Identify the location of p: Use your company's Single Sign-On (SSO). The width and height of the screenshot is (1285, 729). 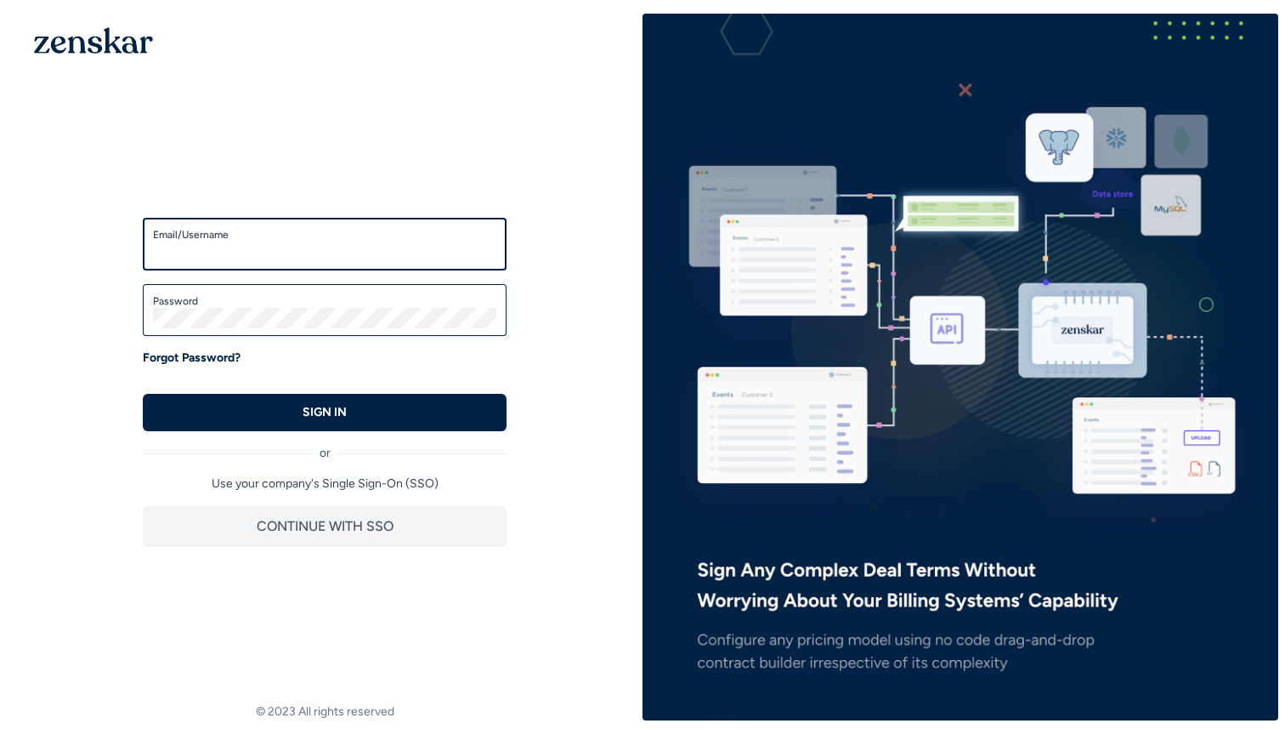
(325, 484).